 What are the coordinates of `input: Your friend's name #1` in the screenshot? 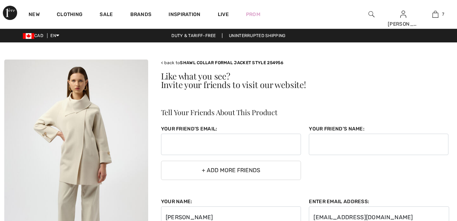 It's located at (378, 145).